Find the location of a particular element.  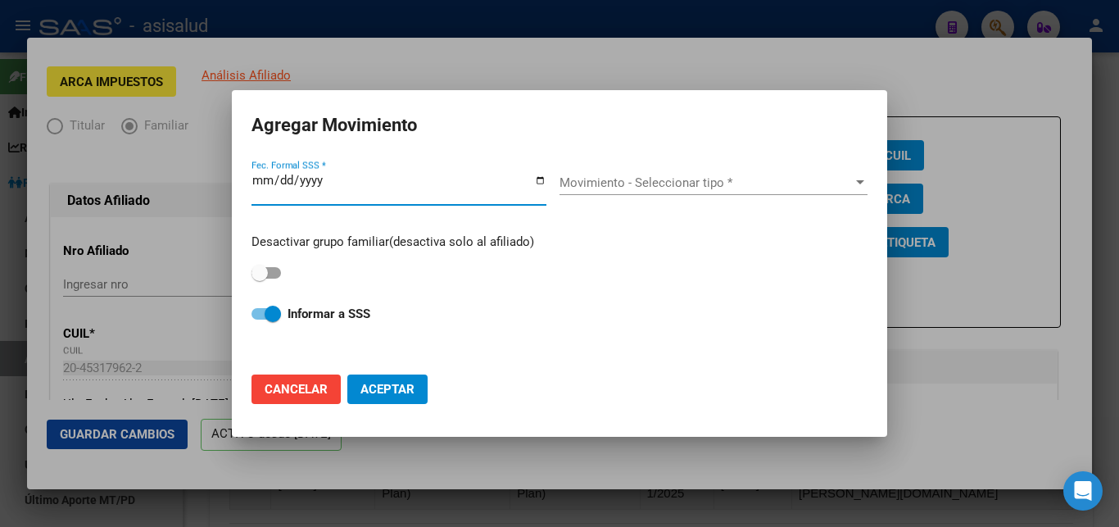

button: Cancelar is located at coordinates (296, 389).